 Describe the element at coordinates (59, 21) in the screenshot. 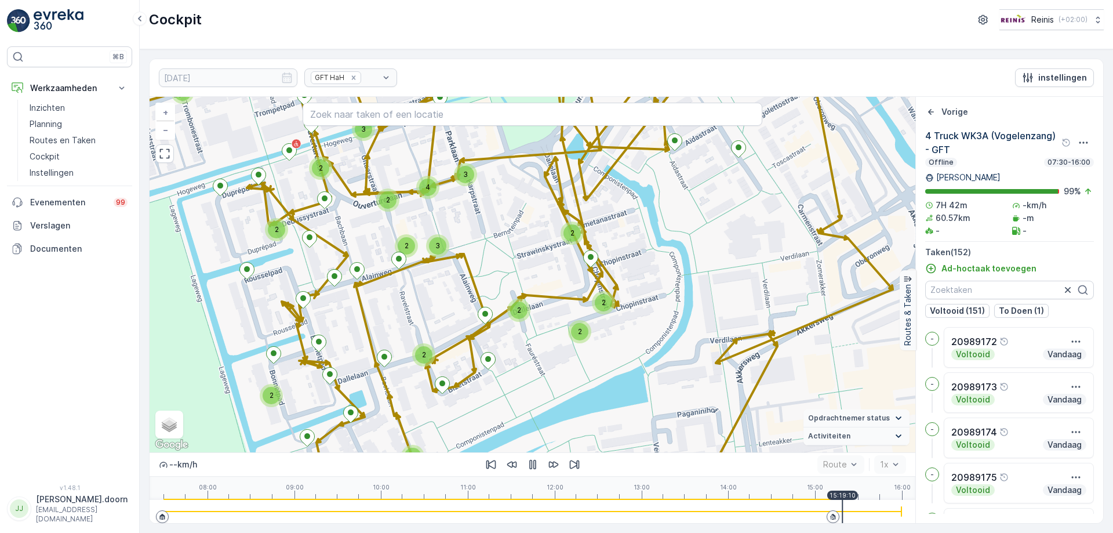

I see `img: logo_light-DOdMpM7g.png` at that location.